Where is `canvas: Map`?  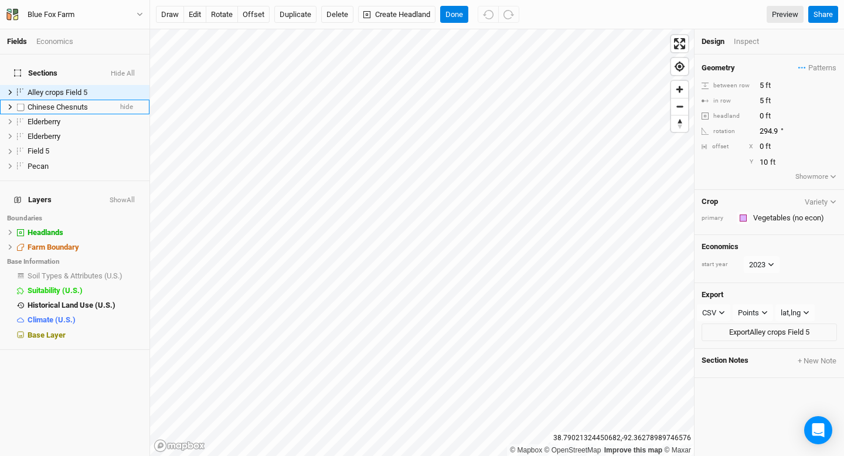
canvas: Map is located at coordinates (422, 243).